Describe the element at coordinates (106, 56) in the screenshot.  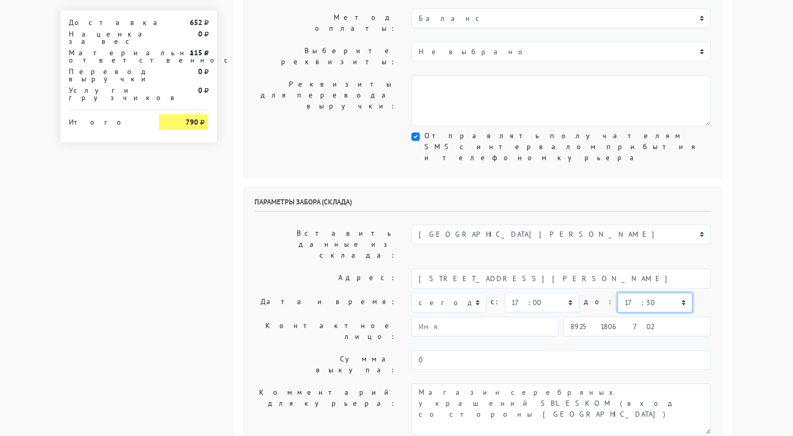
I see `div: Материальная ответственность` at that location.